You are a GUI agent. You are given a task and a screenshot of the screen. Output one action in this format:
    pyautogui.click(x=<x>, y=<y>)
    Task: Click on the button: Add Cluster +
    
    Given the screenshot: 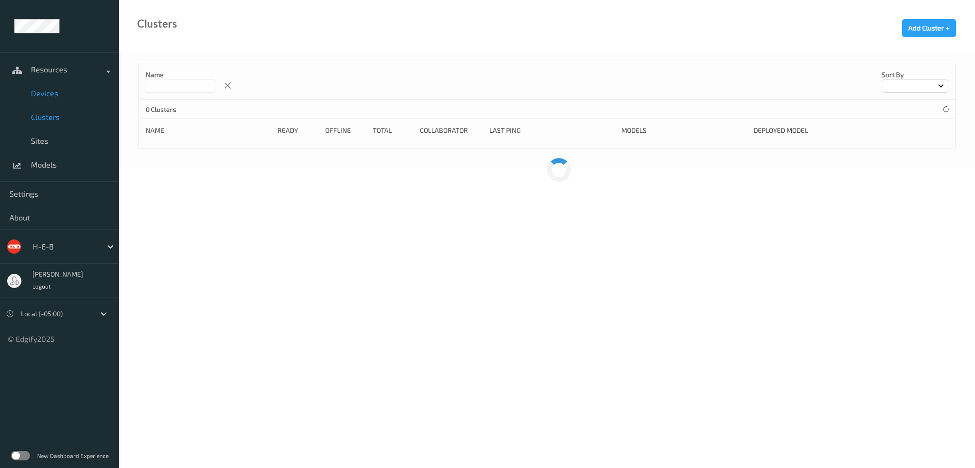 What is the action you would take?
    pyautogui.click(x=928, y=28)
    